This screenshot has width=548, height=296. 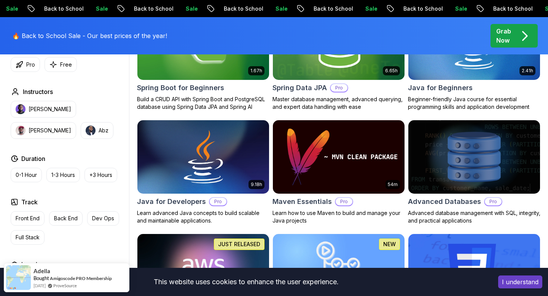 I want to click on button: 0-1 Hour, so click(x=26, y=175).